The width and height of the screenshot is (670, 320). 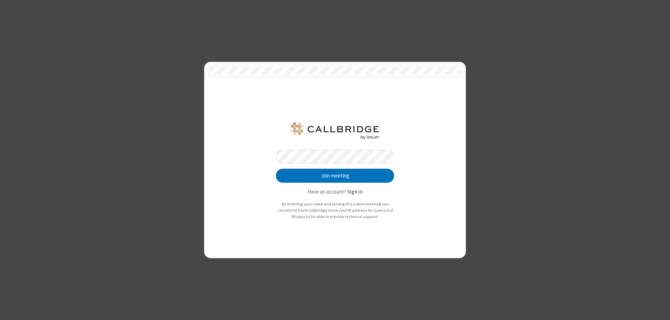 What do you see at coordinates (335, 176) in the screenshot?
I see `button: Join meeting` at bounding box center [335, 176].